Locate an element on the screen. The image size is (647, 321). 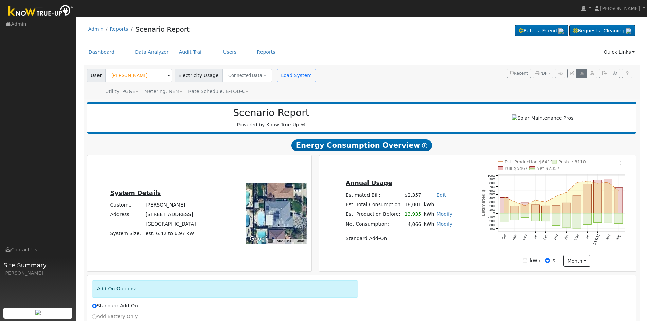
a: Refer a Friend is located at coordinates (541, 31).